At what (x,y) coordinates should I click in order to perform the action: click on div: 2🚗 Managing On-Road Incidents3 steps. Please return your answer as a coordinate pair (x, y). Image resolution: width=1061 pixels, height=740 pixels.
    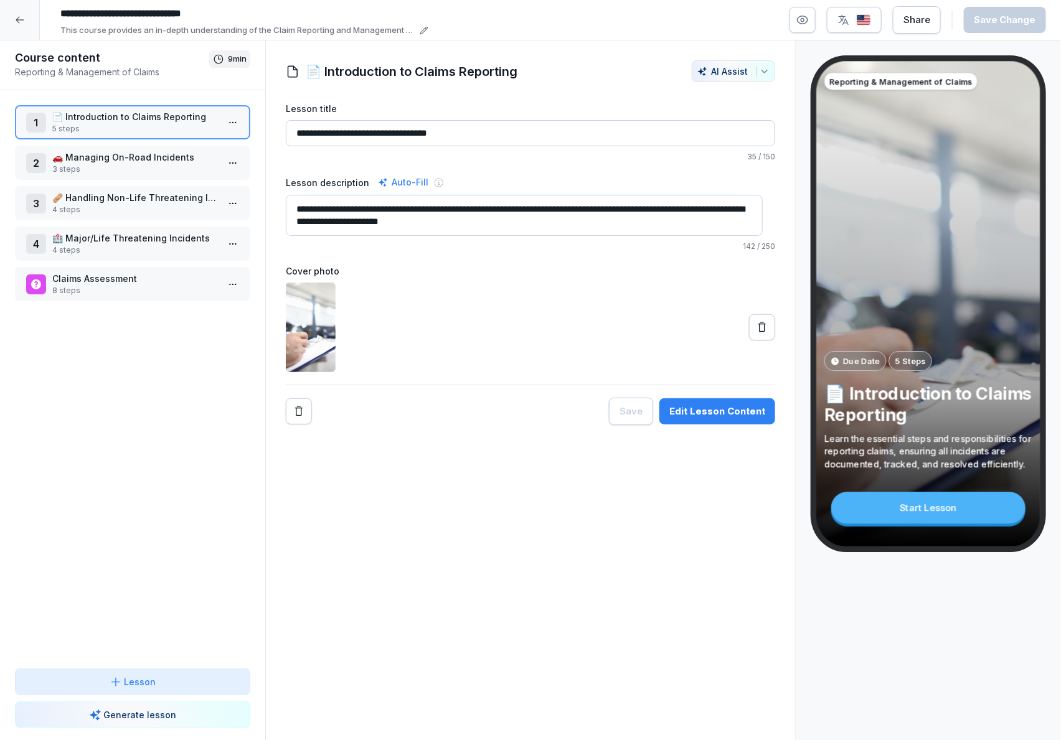
    Looking at the image, I should click on (133, 162).